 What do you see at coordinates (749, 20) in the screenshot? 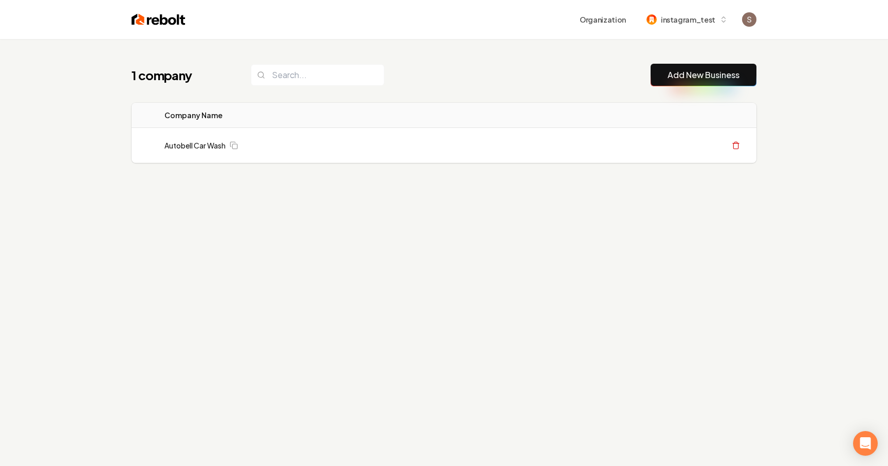
I see `button: Open user button` at bounding box center [749, 20].